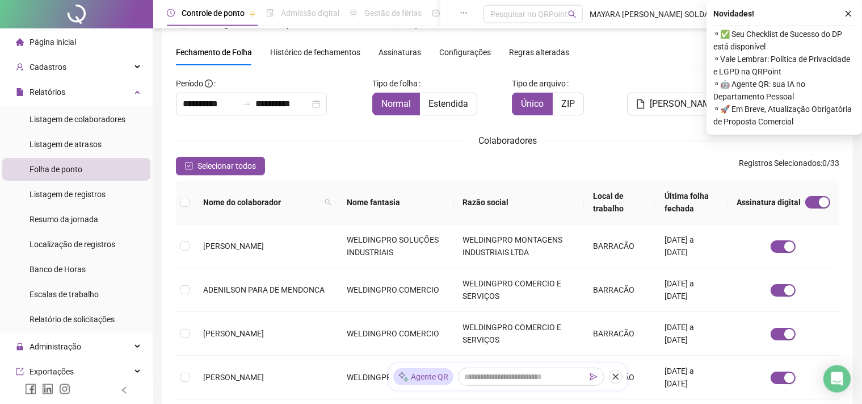  What do you see at coordinates (568, 103) in the screenshot?
I see `span: ZIP` at bounding box center [568, 103].